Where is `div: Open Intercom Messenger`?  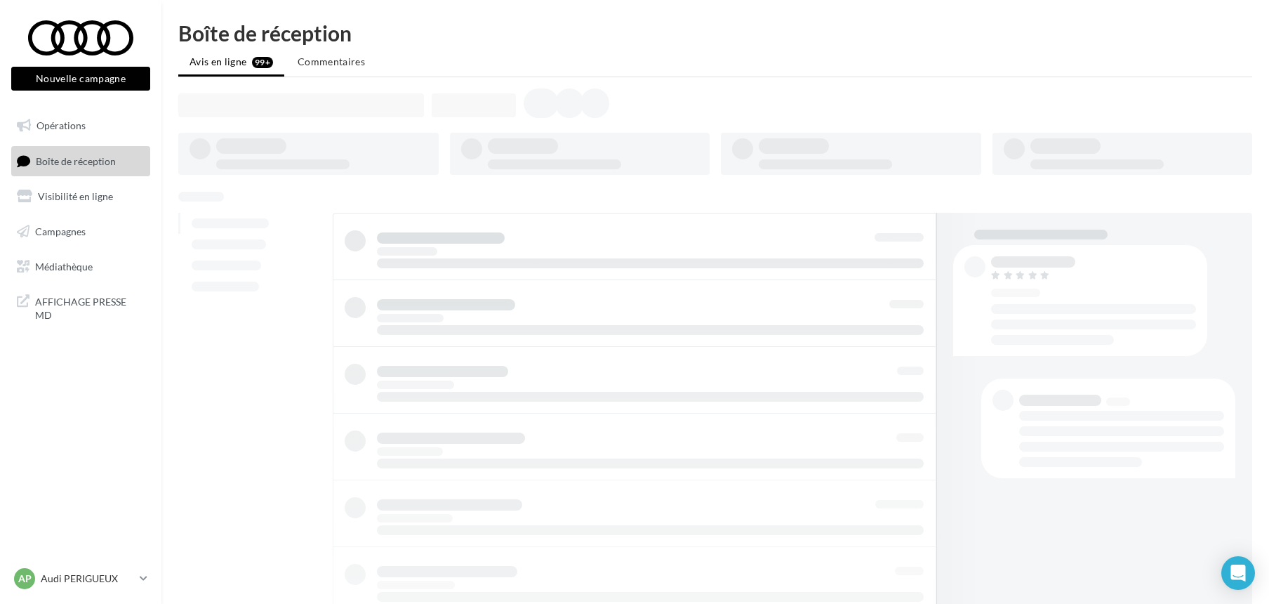 div: Open Intercom Messenger is located at coordinates (1238, 573).